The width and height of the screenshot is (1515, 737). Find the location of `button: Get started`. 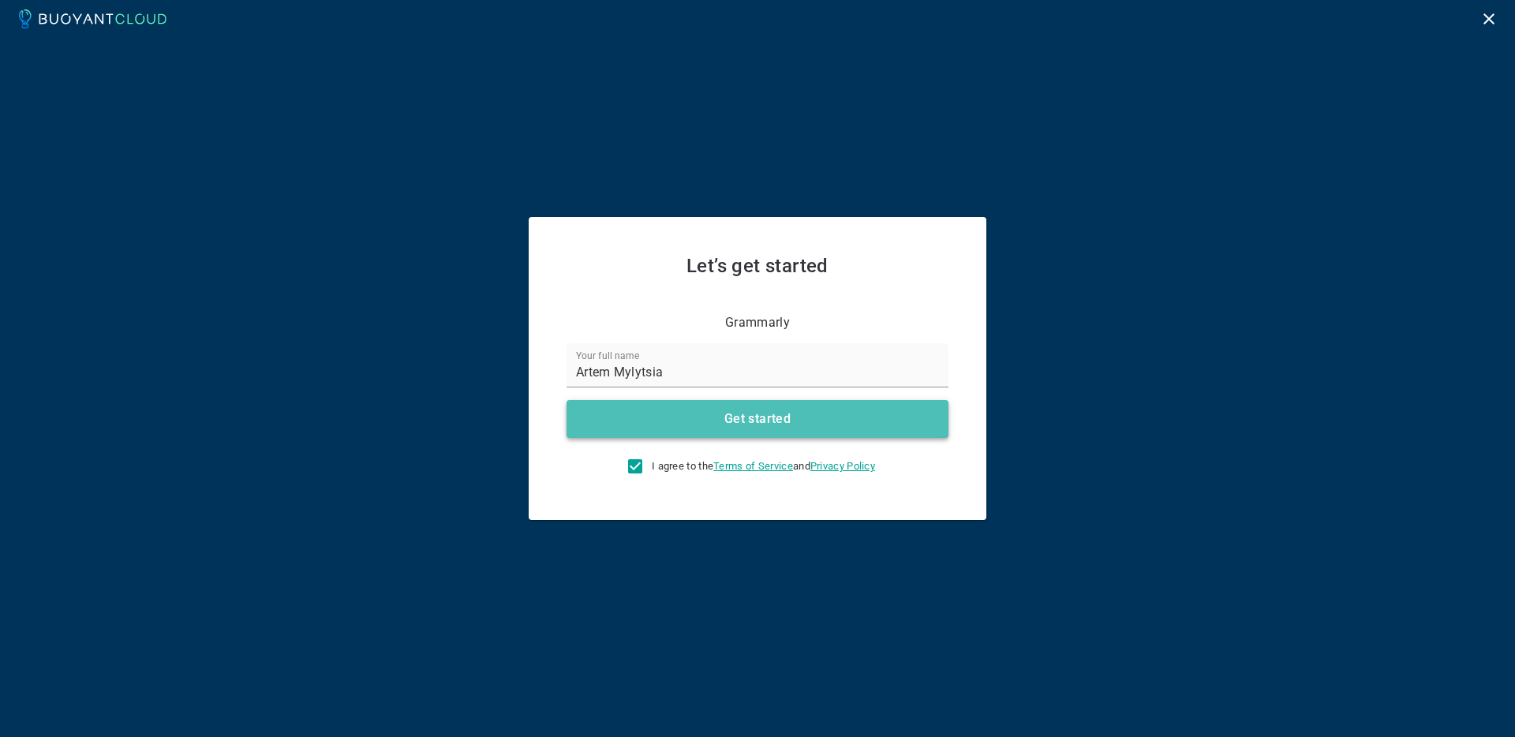

button: Get started is located at coordinates (757, 419).